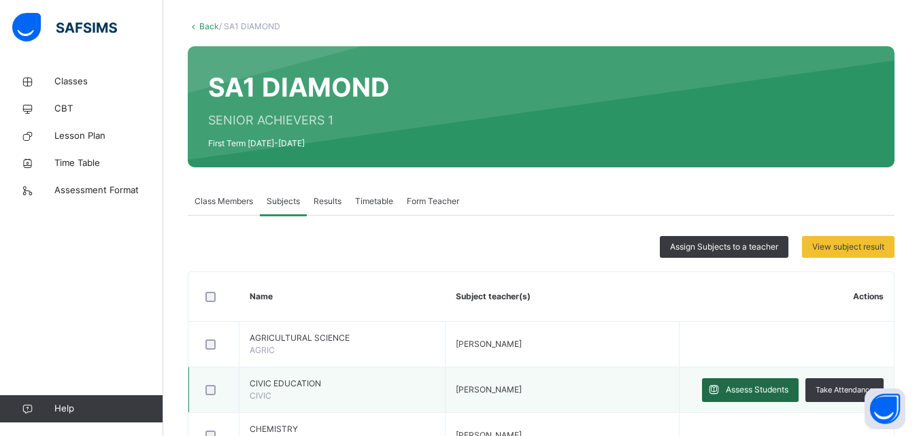  Describe the element at coordinates (342, 338) in the screenshot. I see `span: AGRICULTURAL SCIENCE` at that location.